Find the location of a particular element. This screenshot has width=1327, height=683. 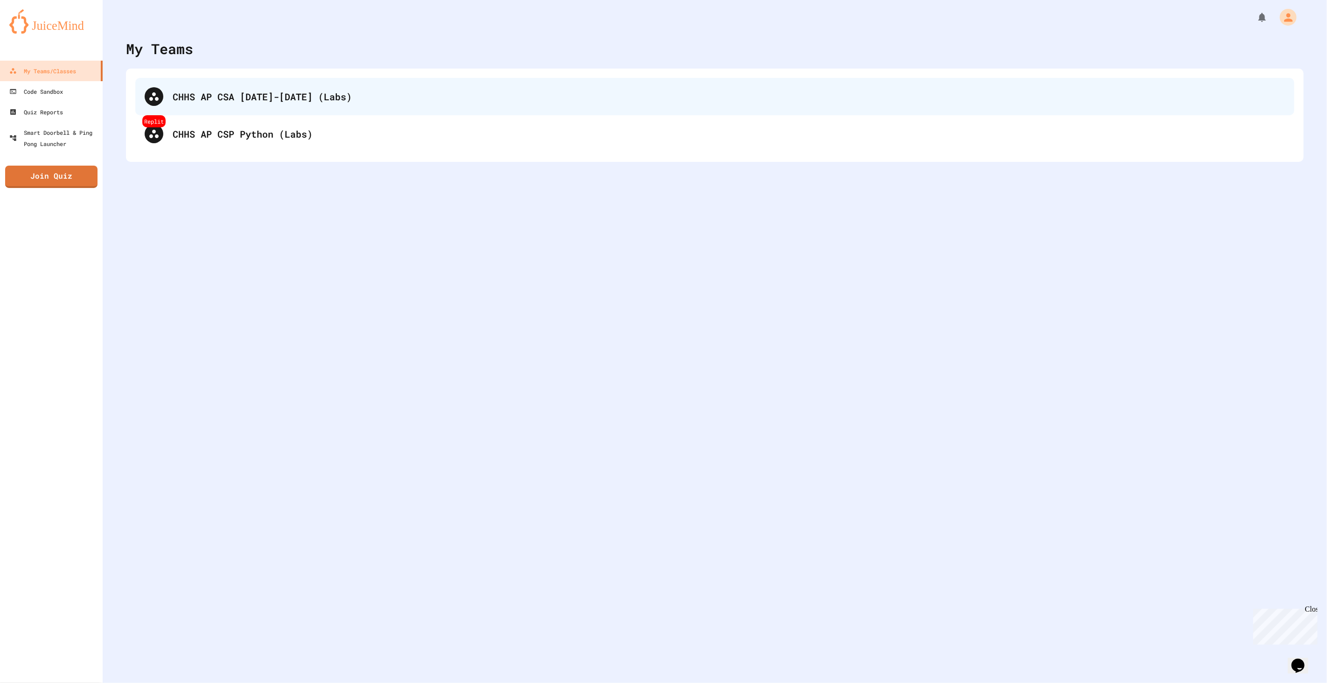

a: Join Quiz is located at coordinates (51, 177).